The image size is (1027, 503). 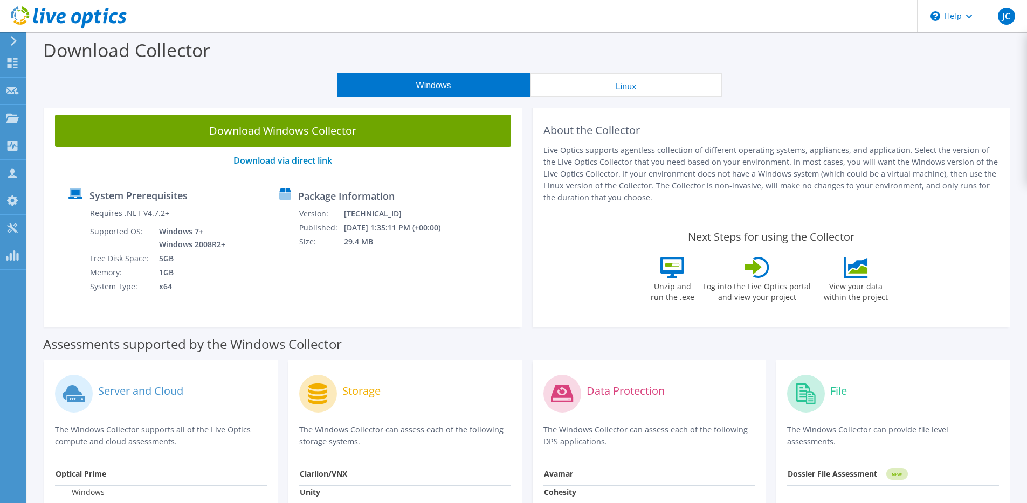 What do you see at coordinates (323, 474) in the screenshot?
I see `strong: Clariion/VNX` at bounding box center [323, 474].